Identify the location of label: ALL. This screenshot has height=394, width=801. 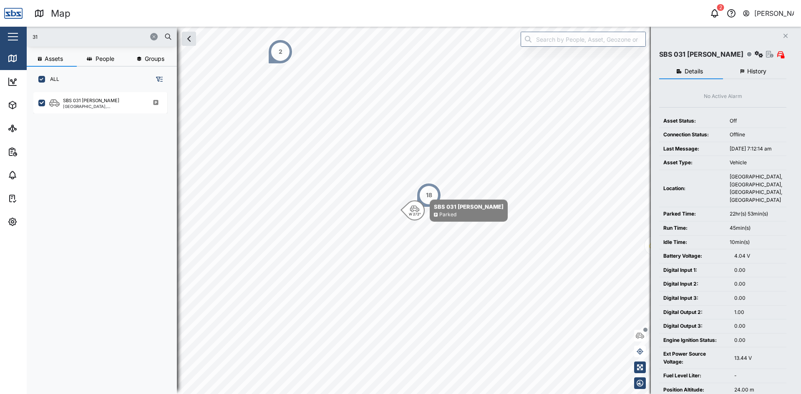
(52, 79).